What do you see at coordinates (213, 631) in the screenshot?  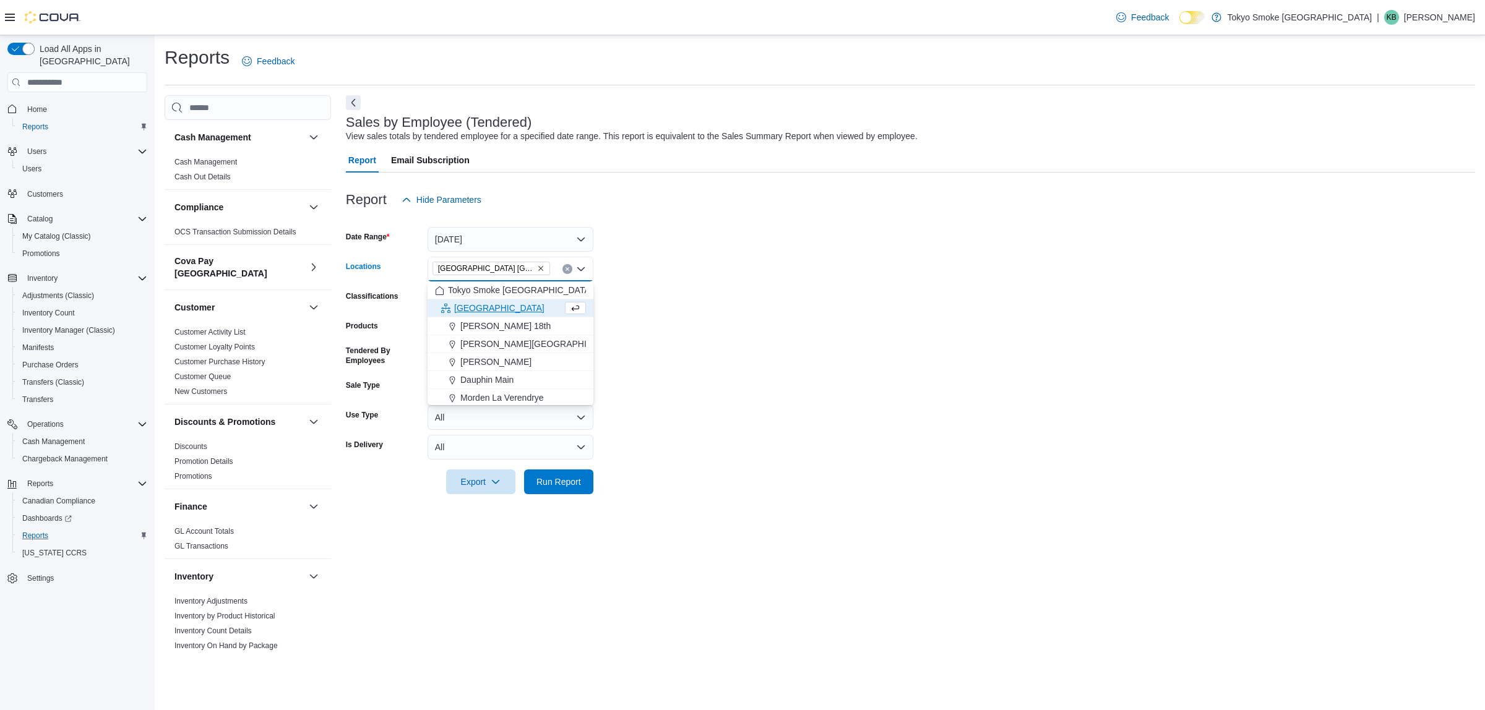 I see `a: Inventory Count Details` at bounding box center [213, 631].